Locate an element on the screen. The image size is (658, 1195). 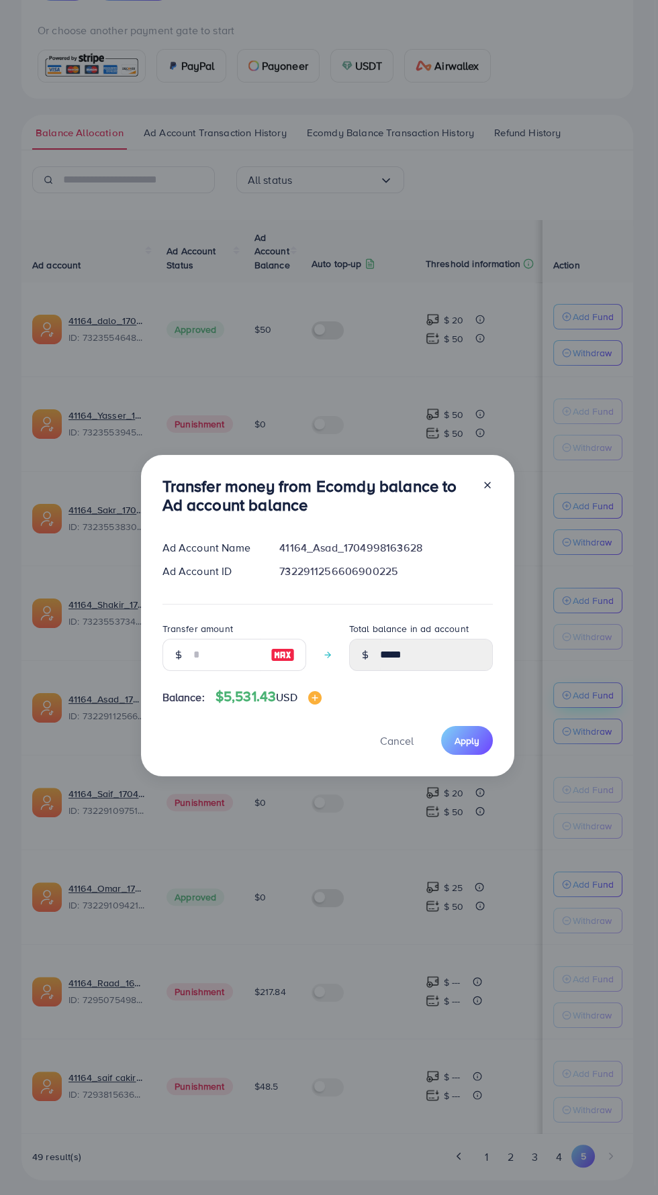
span: Balance: is located at coordinates (183, 697).